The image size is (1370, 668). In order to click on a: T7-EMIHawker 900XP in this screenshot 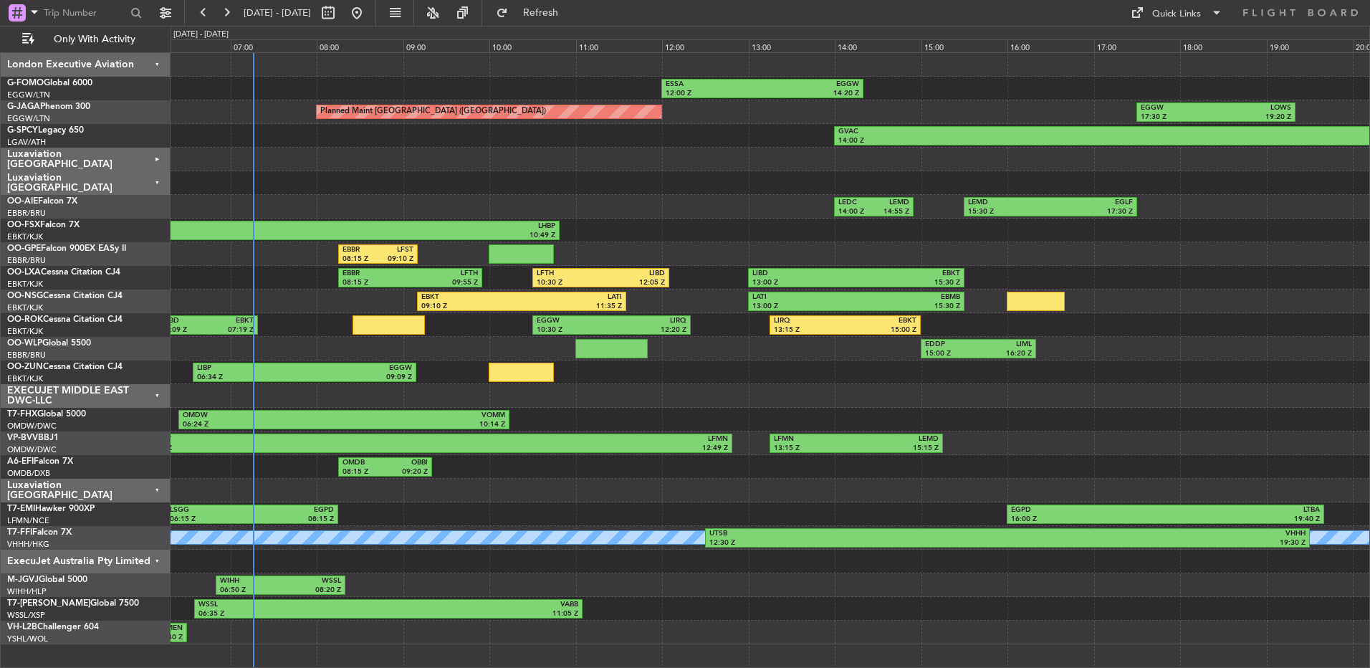, I will do `click(51, 509)`.